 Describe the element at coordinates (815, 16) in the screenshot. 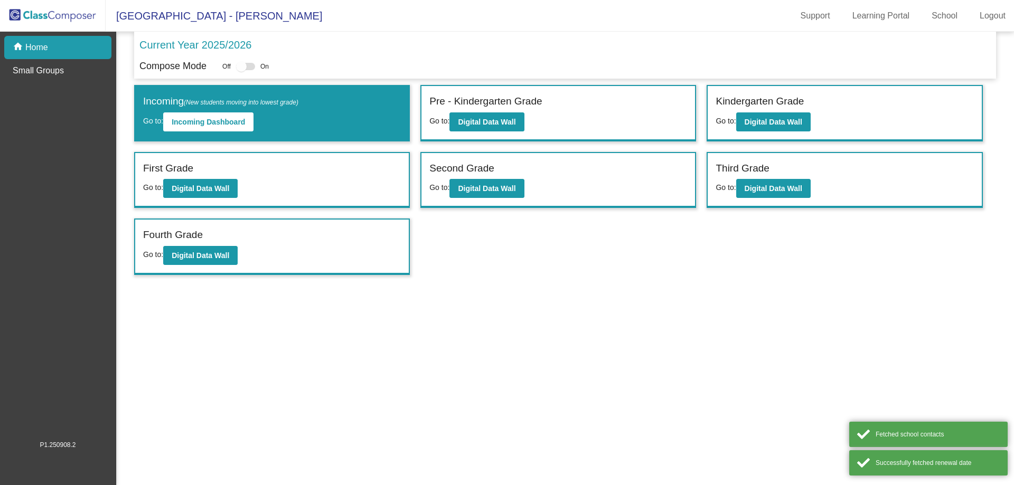

I see `a: Support` at that location.